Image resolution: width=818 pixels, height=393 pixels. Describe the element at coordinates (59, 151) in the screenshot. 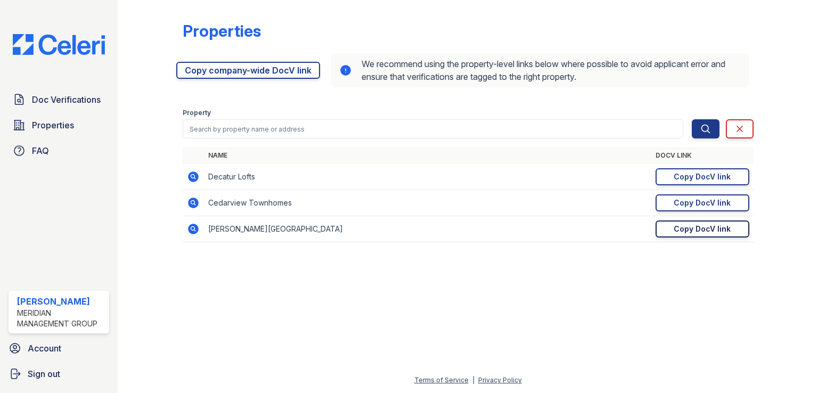

I see `a: FAQ` at that location.